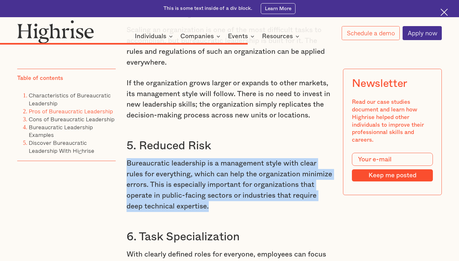 This screenshot has width=459, height=261. I want to click on p: Bureaucratic leadership is a management style with clear rules for everything, which can help the..., so click(229, 185).